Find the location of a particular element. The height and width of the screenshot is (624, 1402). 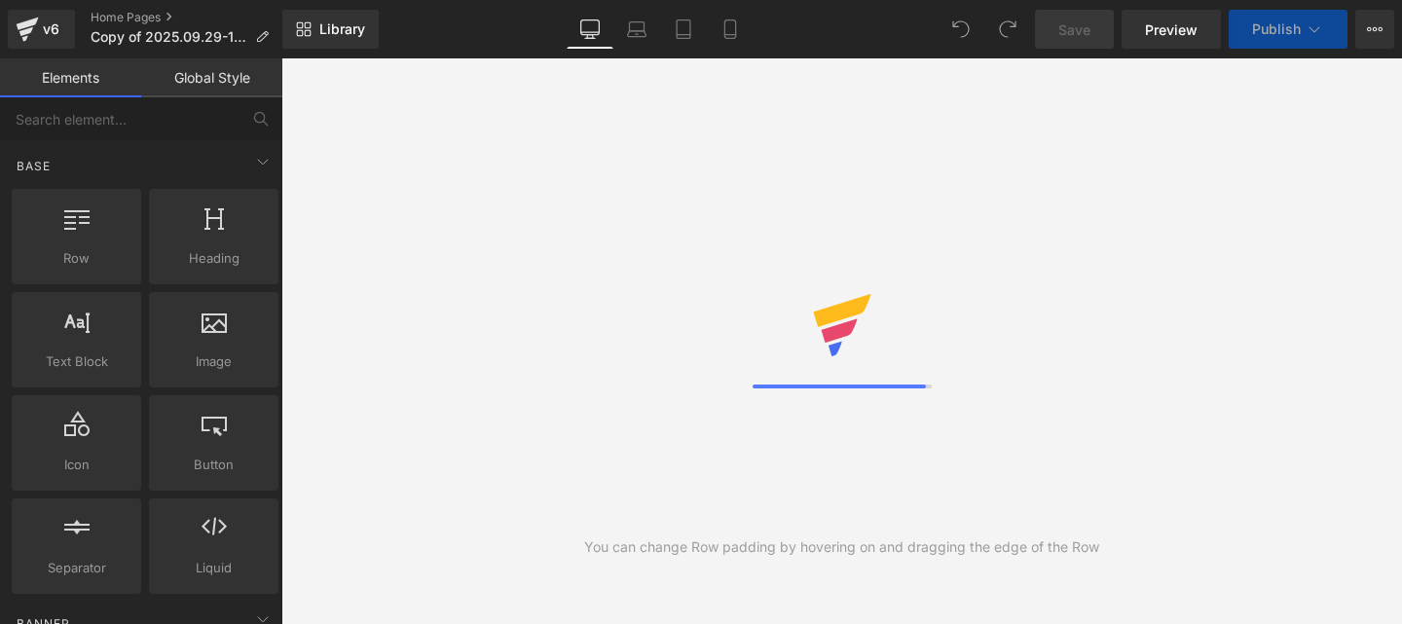

button: More is located at coordinates (1375, 29).